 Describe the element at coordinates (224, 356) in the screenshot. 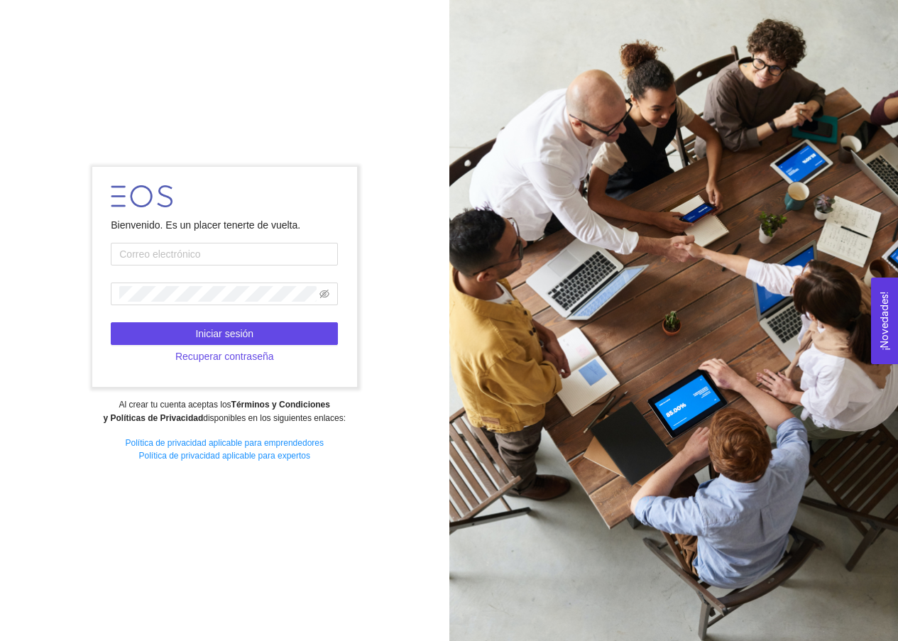

I see `a: Recuperar contraseña` at that location.